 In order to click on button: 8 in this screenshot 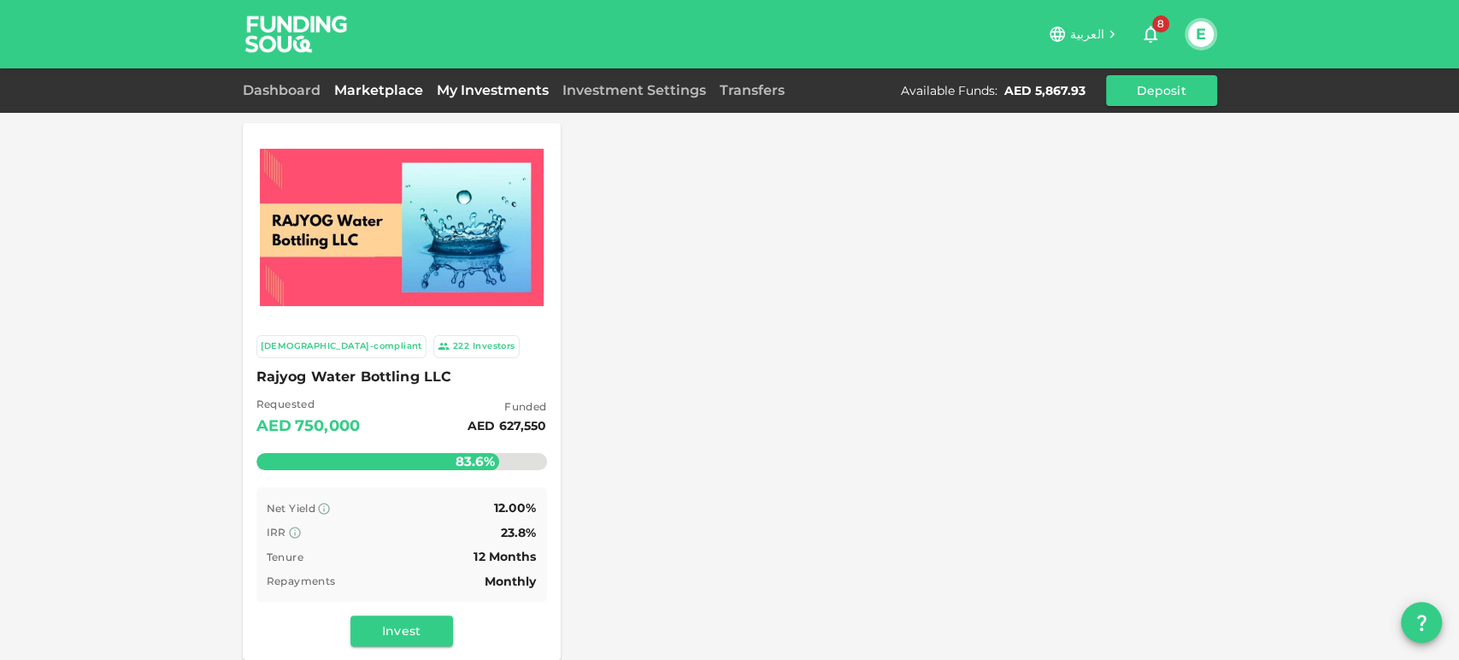, I will do `click(1151, 34)`.